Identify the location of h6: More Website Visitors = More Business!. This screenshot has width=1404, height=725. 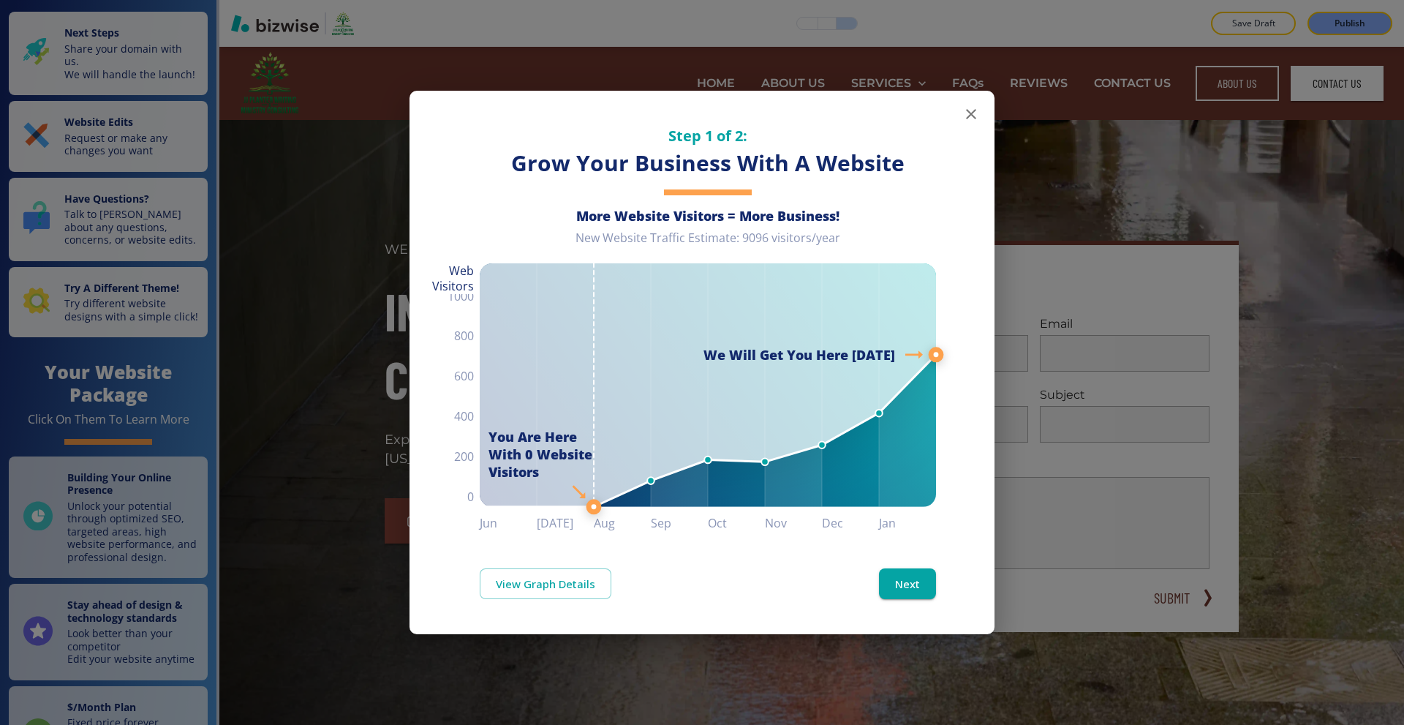
(708, 216).